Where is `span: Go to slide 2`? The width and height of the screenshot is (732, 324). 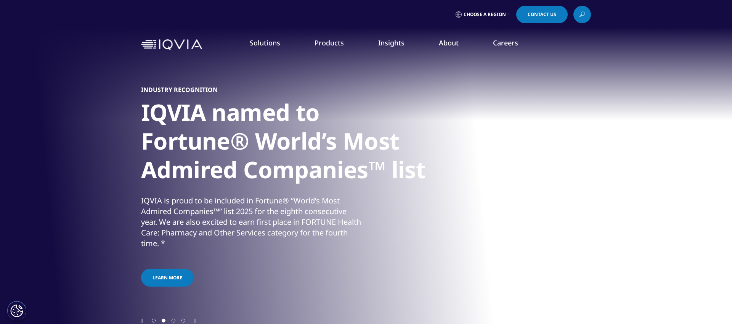 span: Go to slide 2 is located at coordinates (164, 320).